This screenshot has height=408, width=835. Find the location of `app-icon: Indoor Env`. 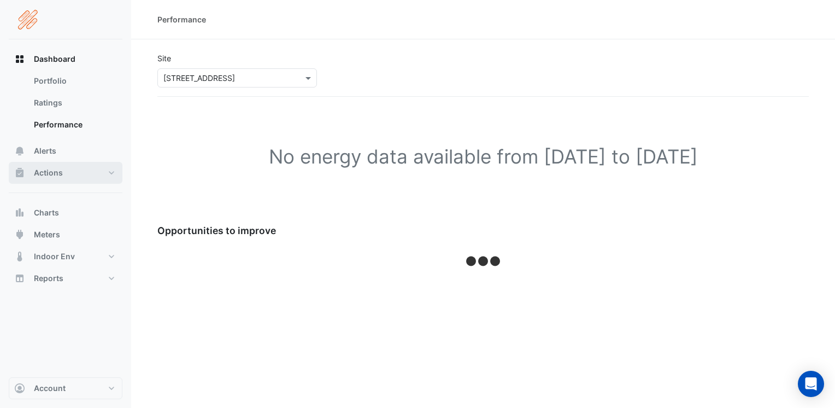

app-icon: Indoor Env is located at coordinates (20, 256).